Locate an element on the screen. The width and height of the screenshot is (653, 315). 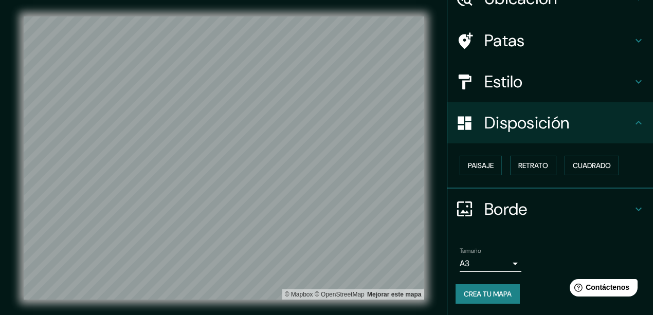
font: Borde is located at coordinates (506, 209).